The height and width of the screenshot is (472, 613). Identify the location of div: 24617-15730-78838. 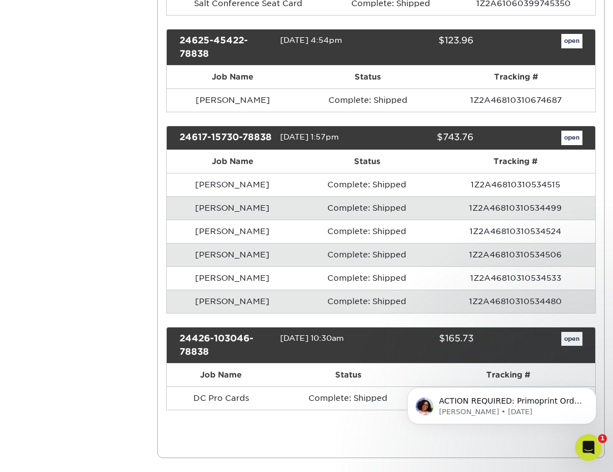
(226, 138).